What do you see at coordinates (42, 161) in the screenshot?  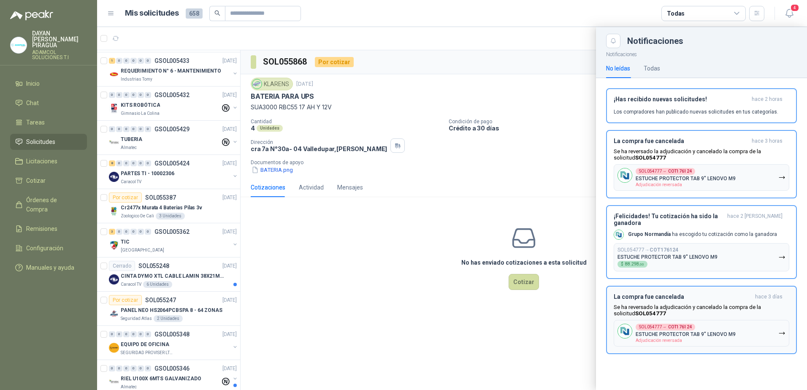 I see `span: Licitaciones` at bounding box center [42, 161].